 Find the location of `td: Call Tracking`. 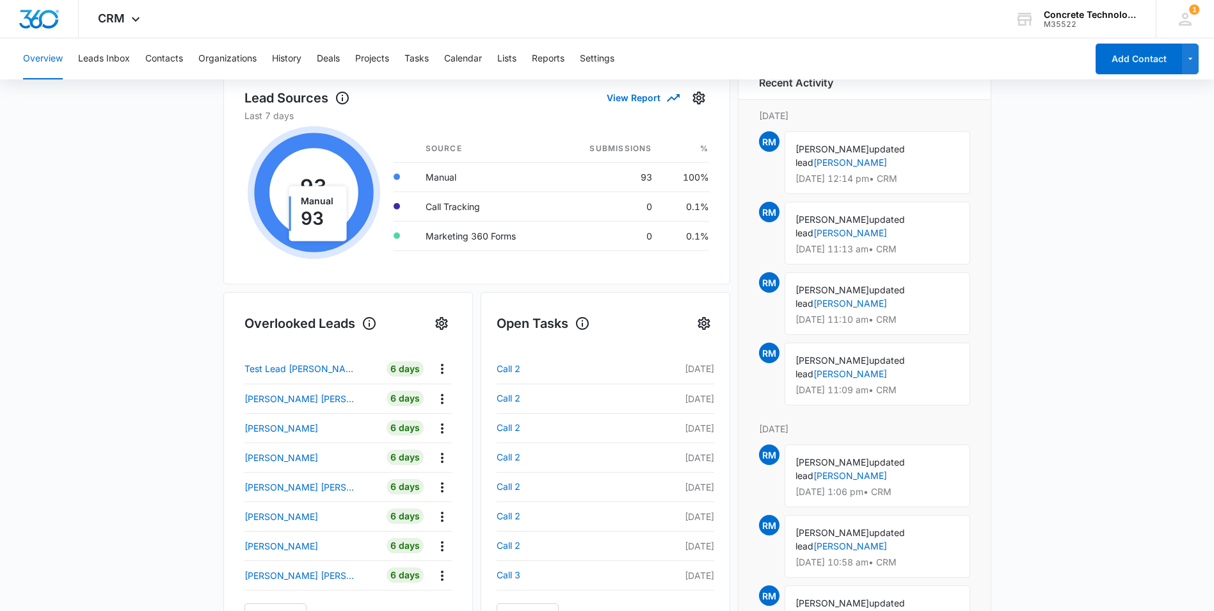

td: Call Tracking is located at coordinates (486, 206).